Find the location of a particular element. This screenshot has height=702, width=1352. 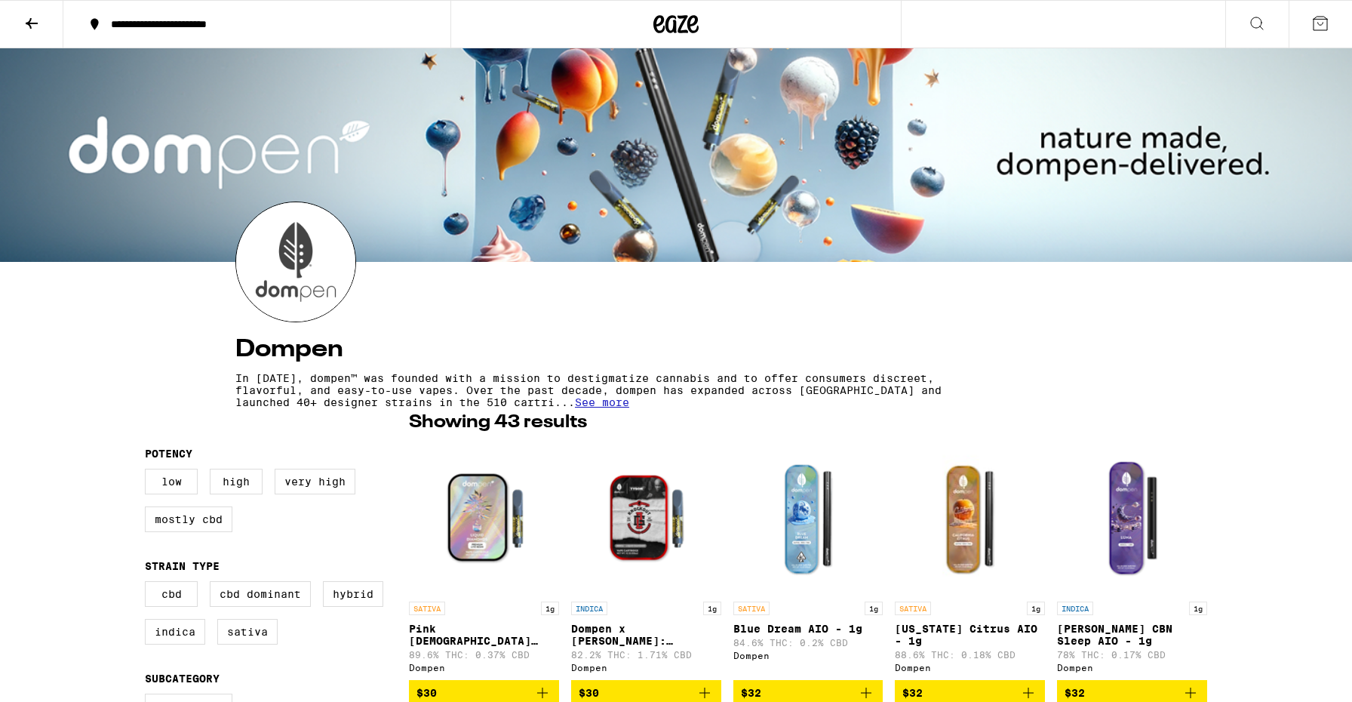

label: Sativa is located at coordinates (247, 631).